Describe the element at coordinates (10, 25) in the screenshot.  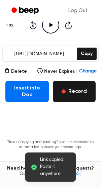
I see `button: 1.0x` at that location.